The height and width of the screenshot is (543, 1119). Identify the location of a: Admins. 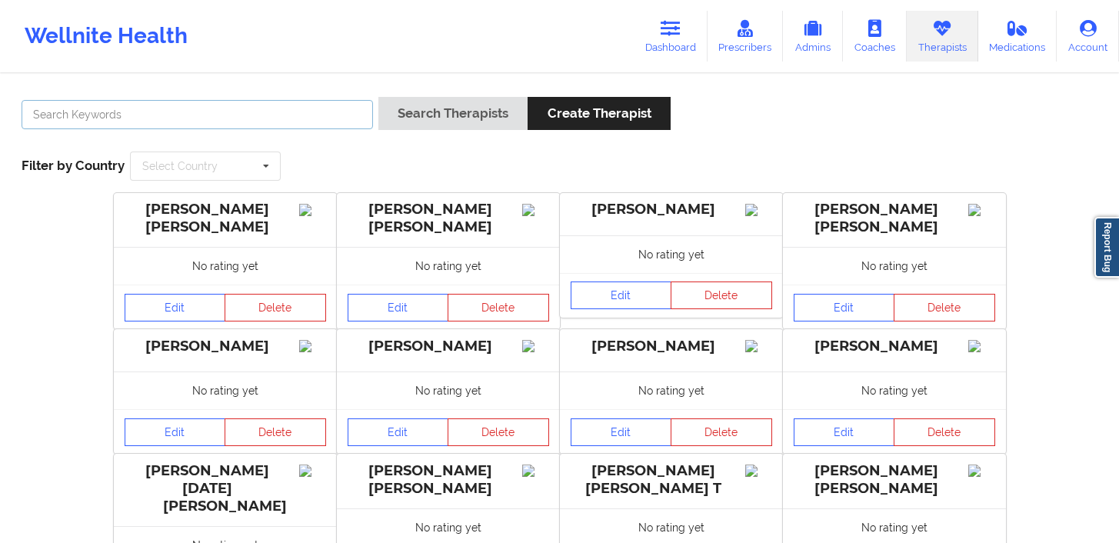
(813, 36).